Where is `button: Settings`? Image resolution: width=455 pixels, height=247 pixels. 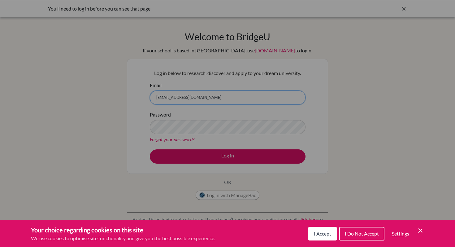
button: Settings is located at coordinates (401, 233).